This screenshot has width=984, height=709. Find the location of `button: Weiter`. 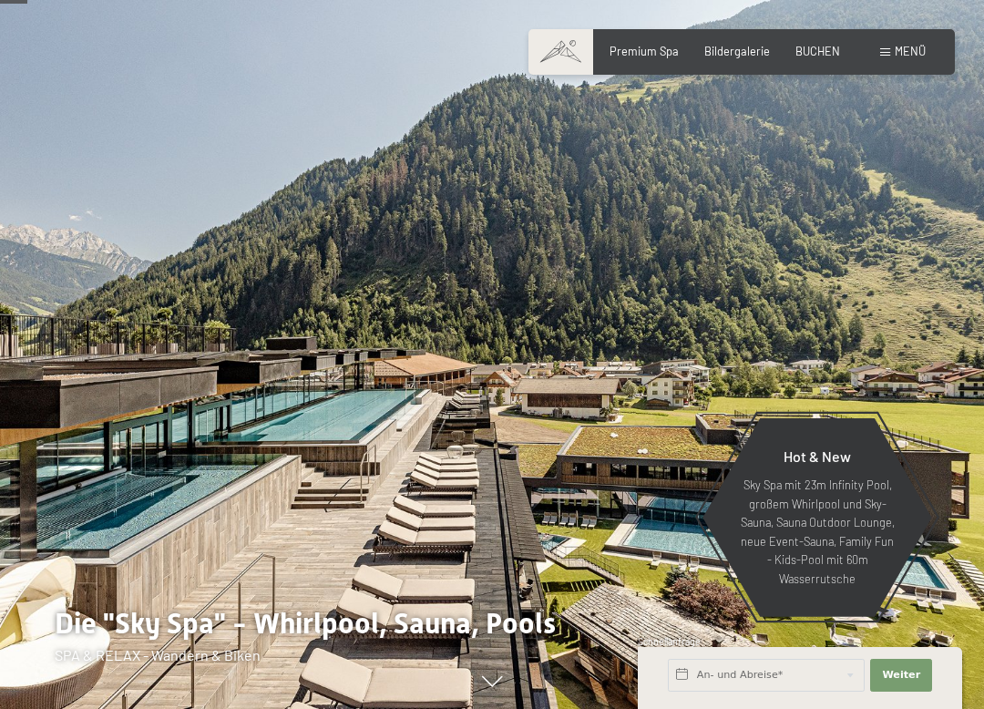

button: Weiter is located at coordinates (901, 675).